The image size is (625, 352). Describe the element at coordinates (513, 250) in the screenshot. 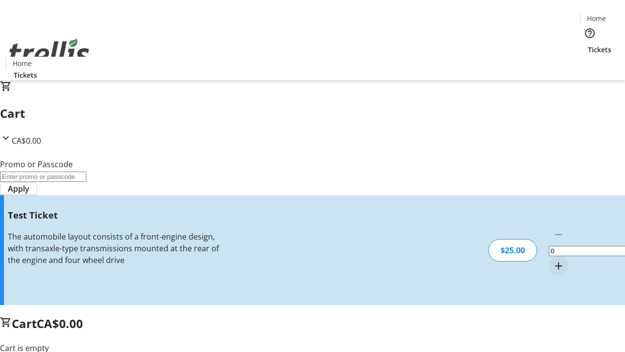

I see `div: $25.00` at that location.